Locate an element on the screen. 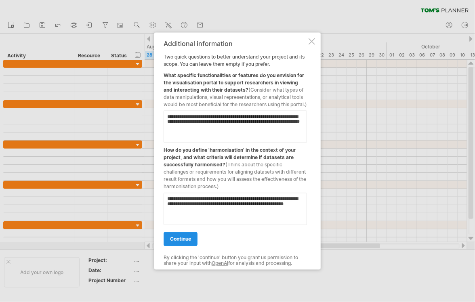 This screenshot has height=302, width=475. span: (Consider what types of data manipulations, visual representations, or analytical tools would be ... is located at coordinates (235, 97).